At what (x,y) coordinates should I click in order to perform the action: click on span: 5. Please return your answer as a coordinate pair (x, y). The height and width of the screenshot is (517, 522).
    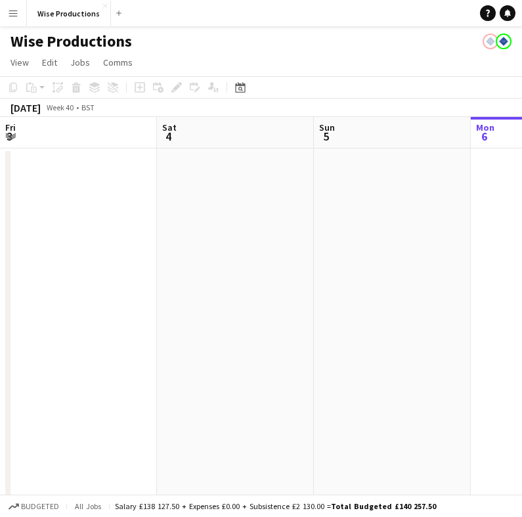
    Looking at the image, I should click on (326, 136).